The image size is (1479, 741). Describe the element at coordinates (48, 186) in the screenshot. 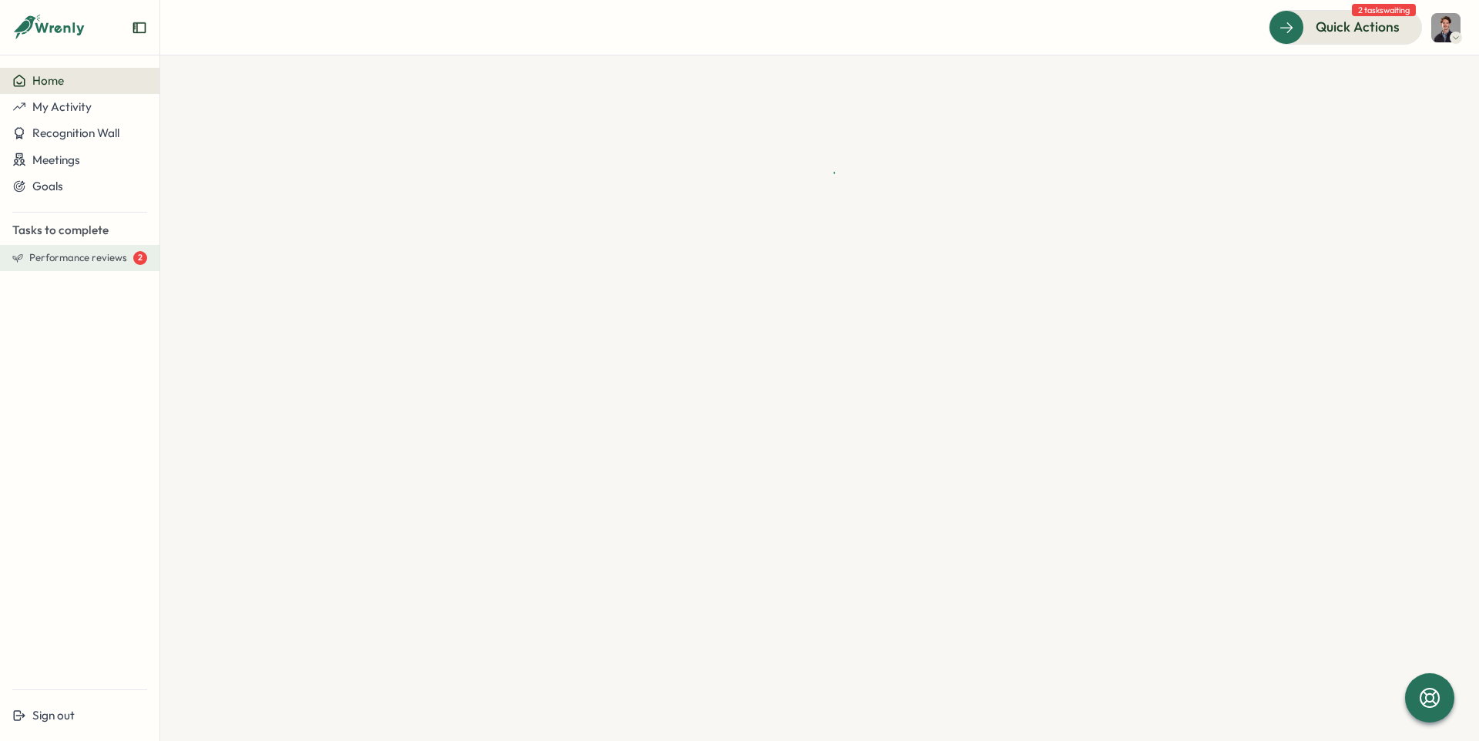

I see `span: Goals` at that location.